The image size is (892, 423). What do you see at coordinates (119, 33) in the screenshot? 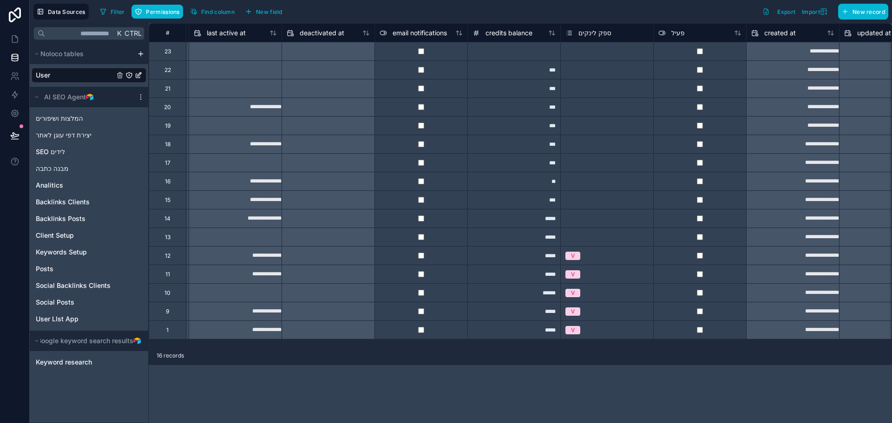
I see `span: K` at bounding box center [119, 33].